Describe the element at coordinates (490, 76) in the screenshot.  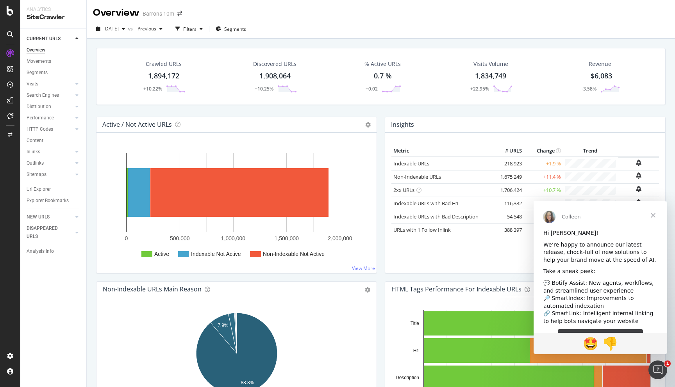
I see `div: 1,834,749` at that location.